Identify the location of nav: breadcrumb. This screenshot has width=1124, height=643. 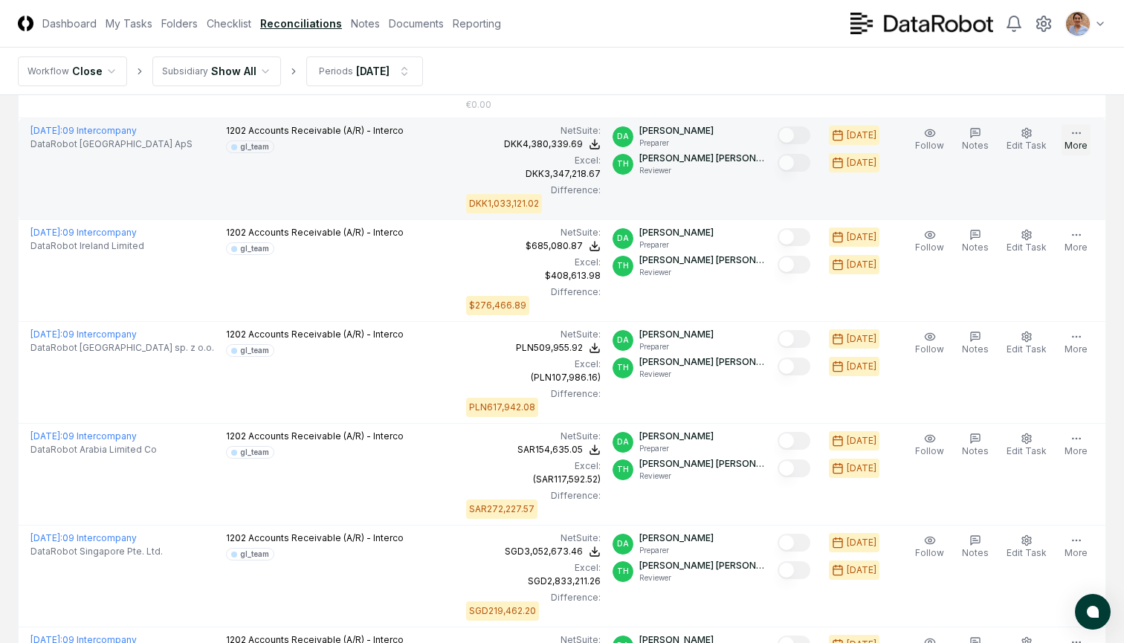
(220, 71).